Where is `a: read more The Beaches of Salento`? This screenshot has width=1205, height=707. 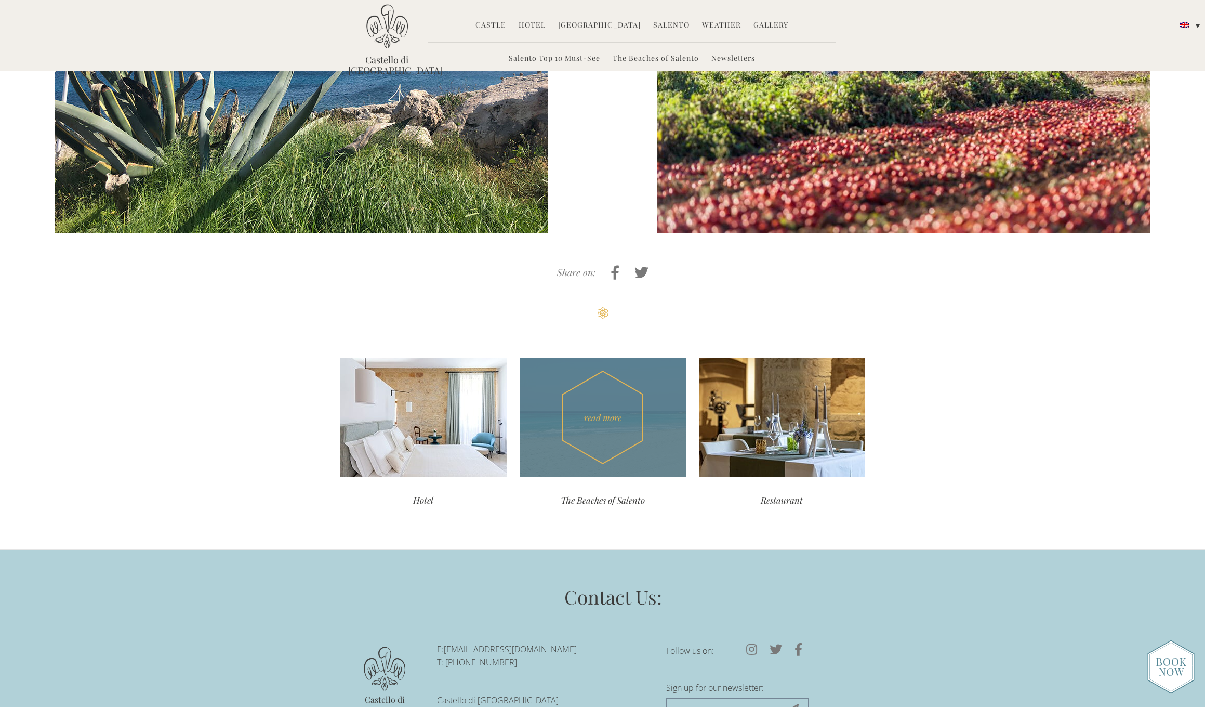
a: read more The Beaches of Salento is located at coordinates (603, 440).